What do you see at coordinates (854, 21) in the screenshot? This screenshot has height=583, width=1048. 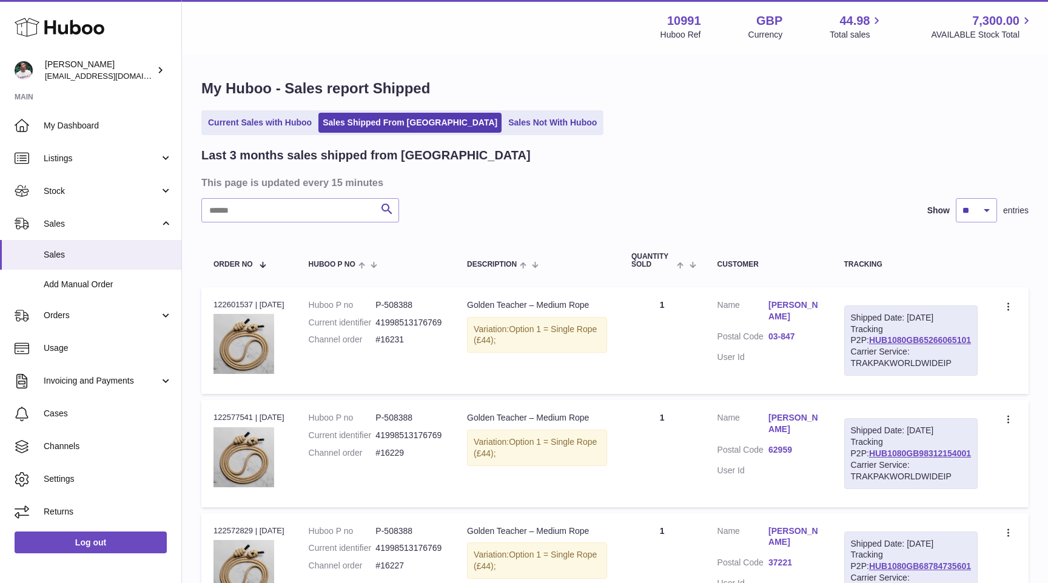 I see `span: 44.98` at bounding box center [854, 21].